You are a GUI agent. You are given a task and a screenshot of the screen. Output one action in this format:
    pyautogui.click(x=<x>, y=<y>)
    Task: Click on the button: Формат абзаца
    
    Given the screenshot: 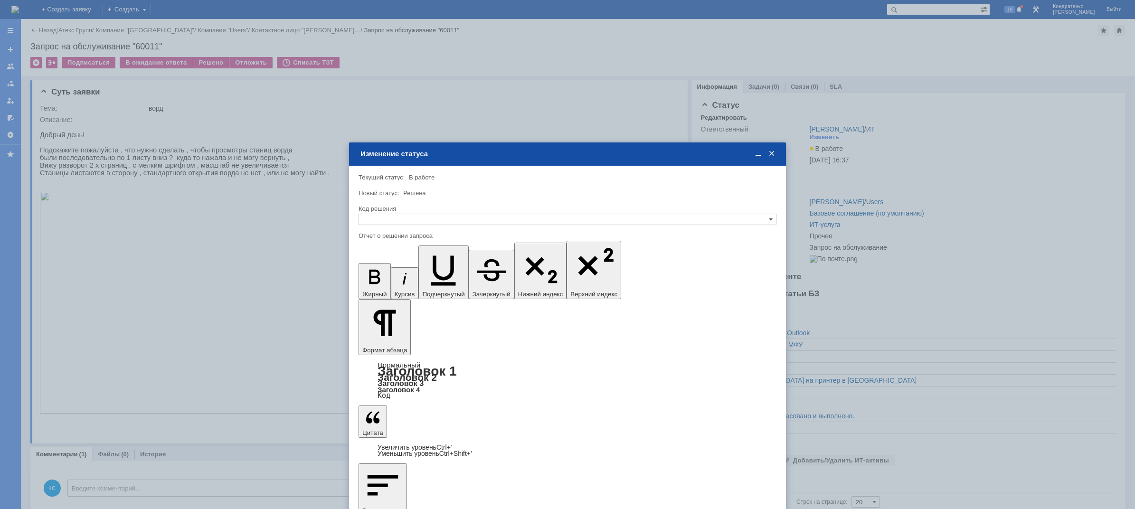 What is the action you would take?
    pyautogui.click(x=385, y=327)
    